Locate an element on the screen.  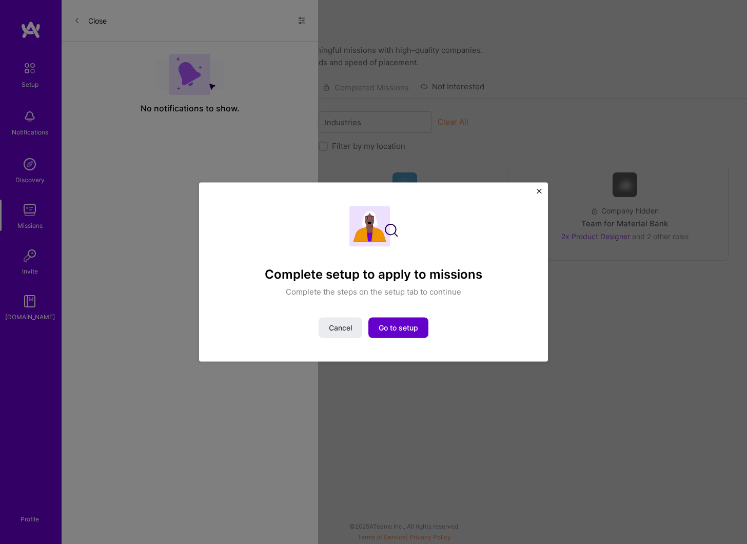
button: Go to setup is located at coordinates (398, 327).